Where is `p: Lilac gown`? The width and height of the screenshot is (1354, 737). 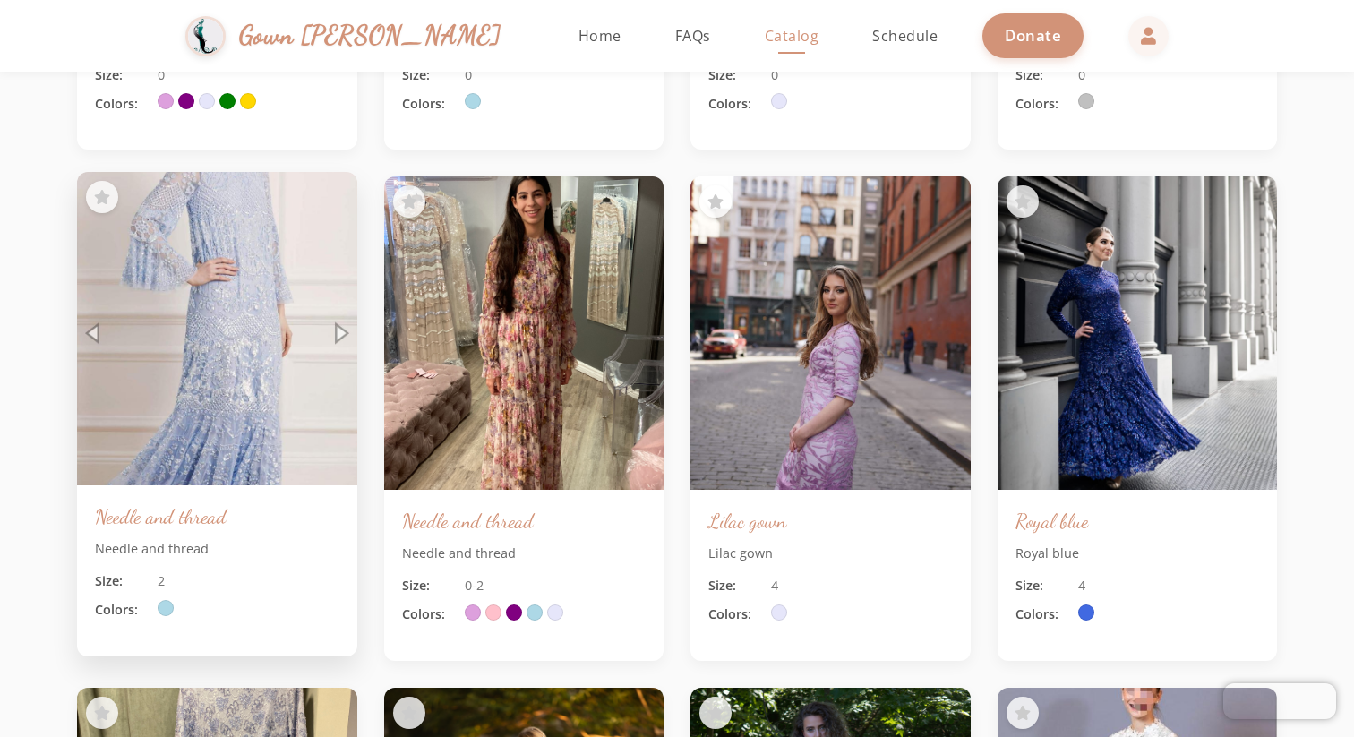 p: Lilac gown is located at coordinates (830, 553).